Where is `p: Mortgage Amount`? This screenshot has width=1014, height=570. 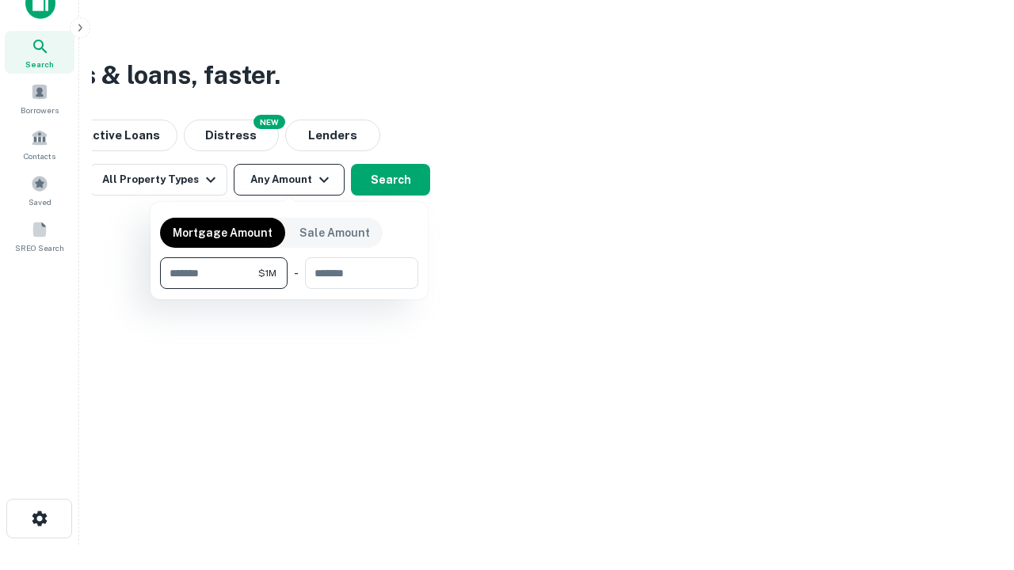 p: Mortgage Amount is located at coordinates (223, 233).